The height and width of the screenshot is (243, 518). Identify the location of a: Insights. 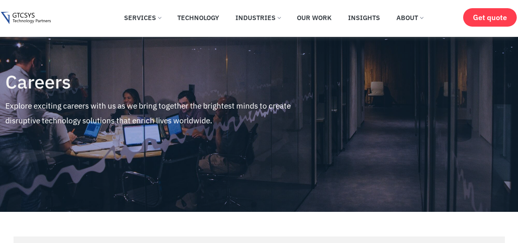
(364, 18).